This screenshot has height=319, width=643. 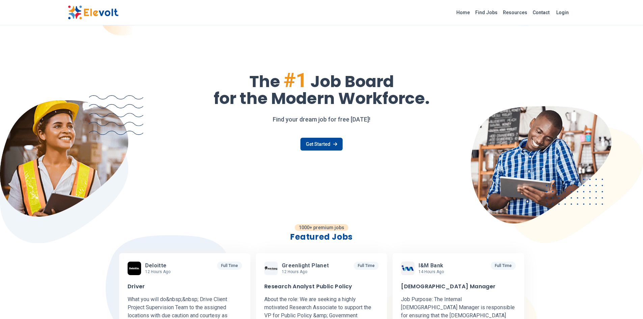 What do you see at coordinates (563, 12) in the screenshot?
I see `a: Login` at bounding box center [563, 12].